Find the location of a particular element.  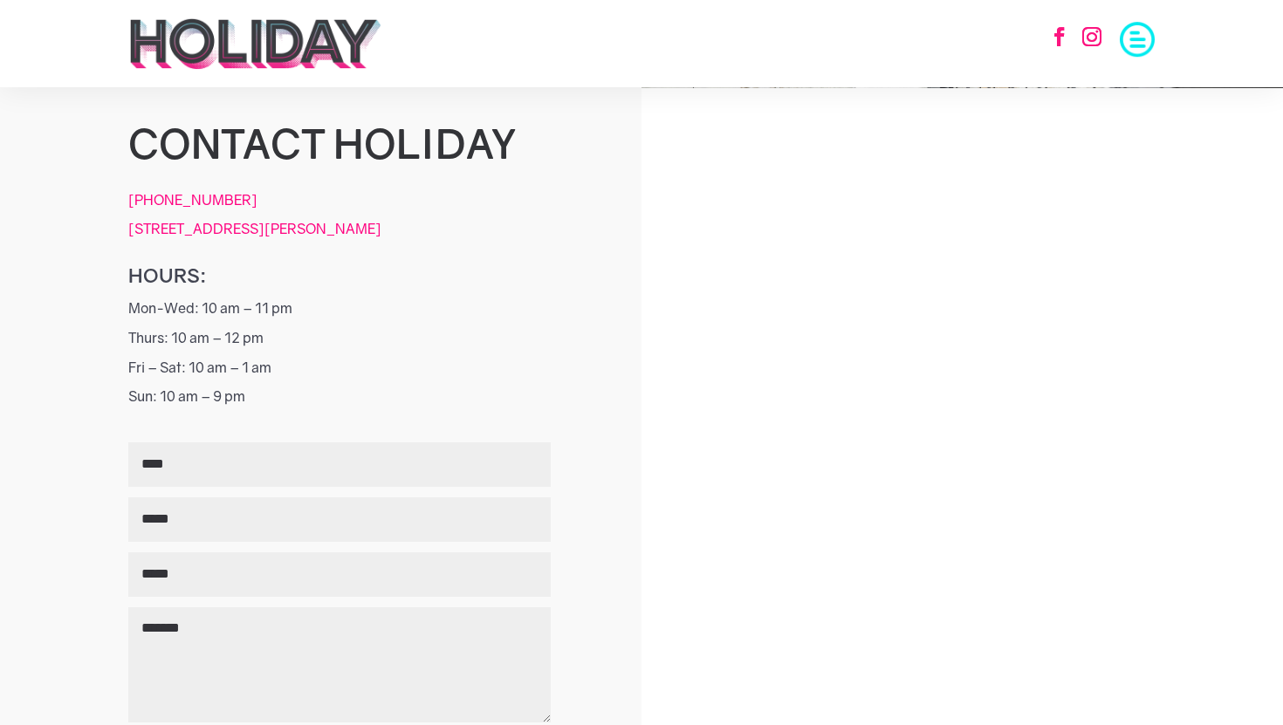

a: Follow on Instagram is located at coordinates (1092, 37).